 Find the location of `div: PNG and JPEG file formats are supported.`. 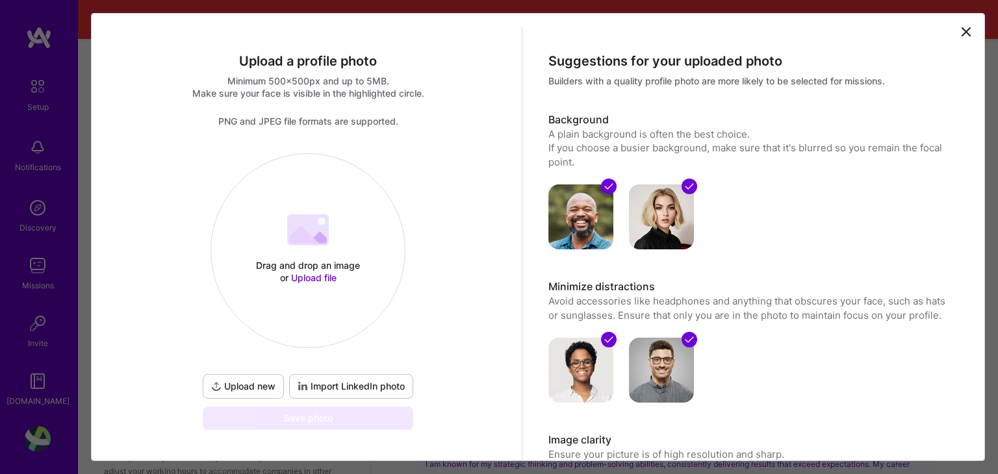

div: PNG and JPEG file formats are supported. is located at coordinates (308, 121).